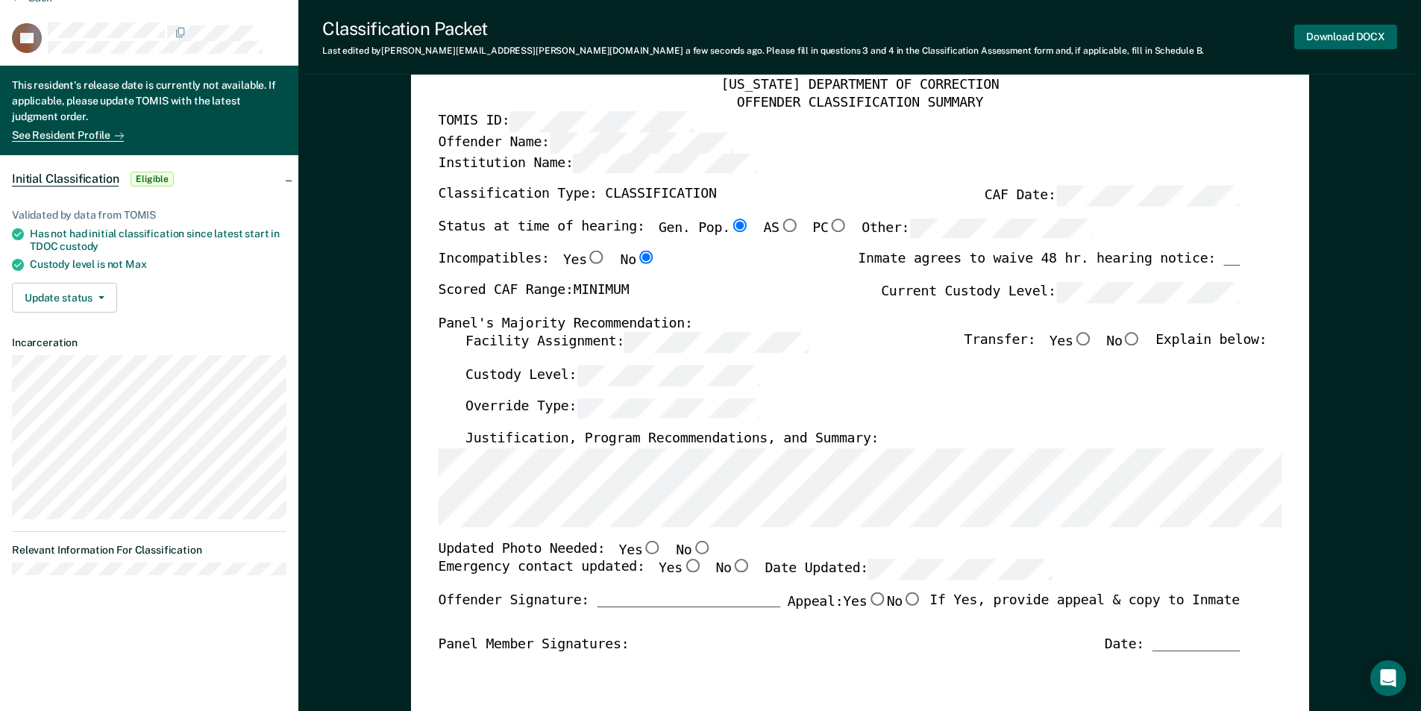 Image resolution: width=1421 pixels, height=711 pixels. I want to click on input: PC, so click(838, 225).